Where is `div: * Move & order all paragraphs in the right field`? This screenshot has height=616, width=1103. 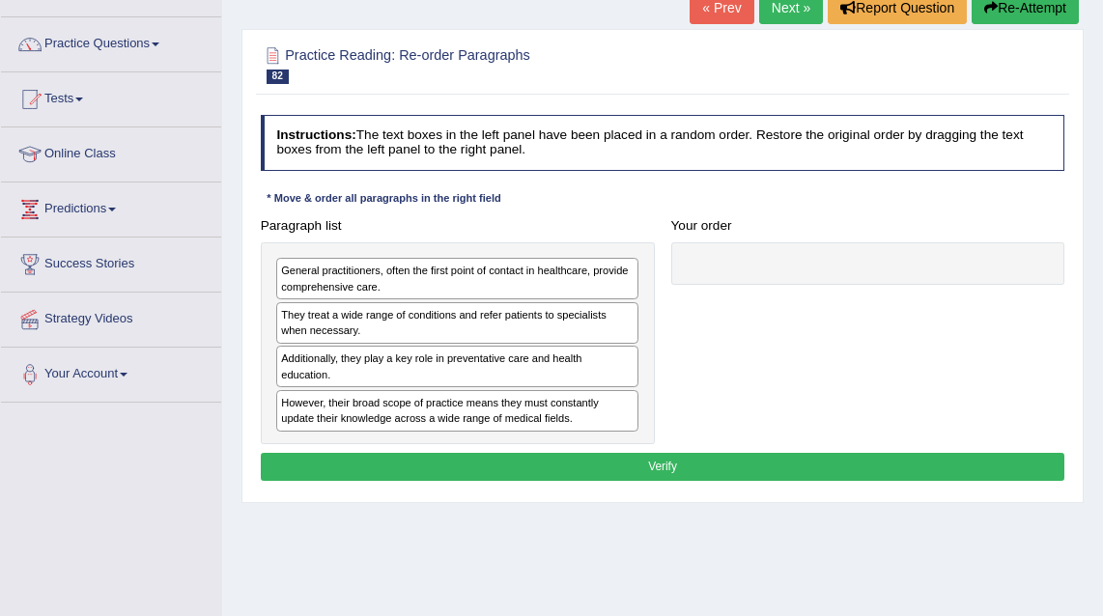
div: * Move & order all paragraphs in the right field is located at coordinates (384, 199).